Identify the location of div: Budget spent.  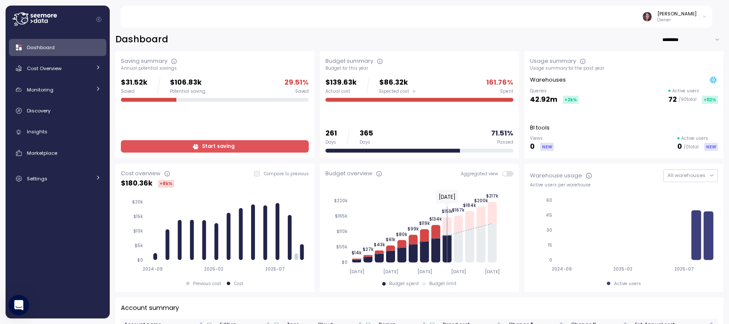
(404, 284).